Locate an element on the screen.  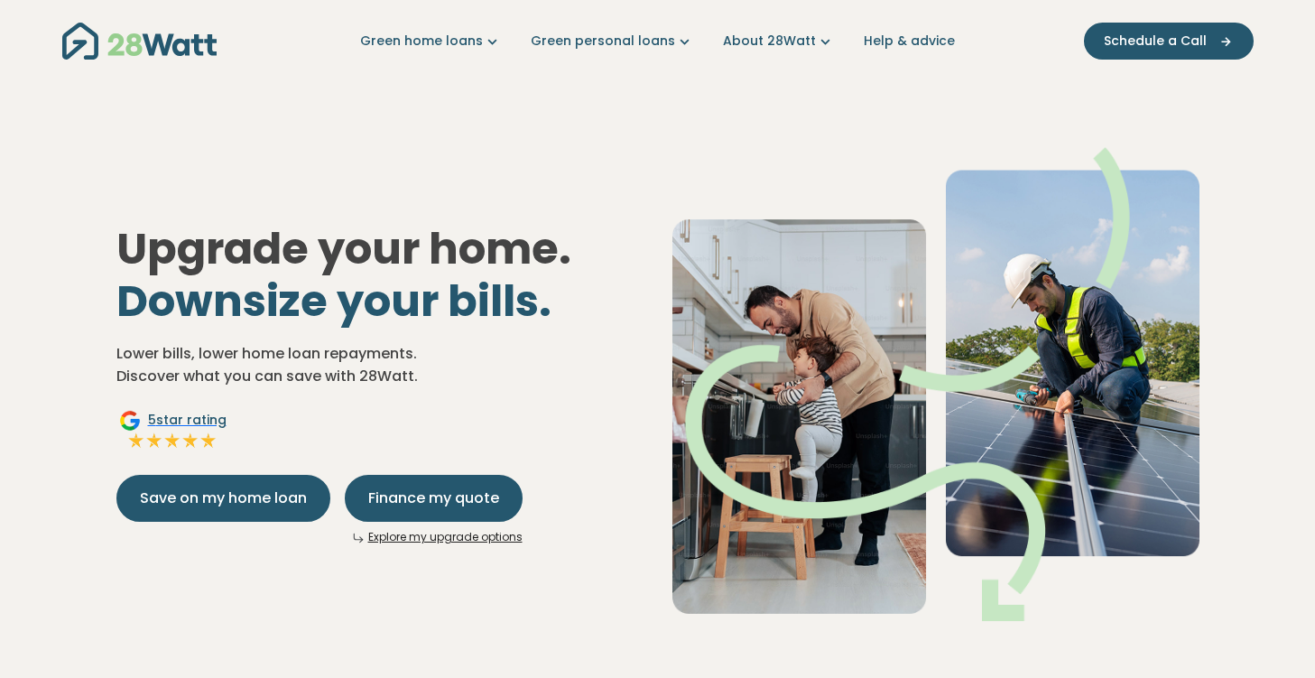
span: Downsize your bills. is located at coordinates (334, 301).